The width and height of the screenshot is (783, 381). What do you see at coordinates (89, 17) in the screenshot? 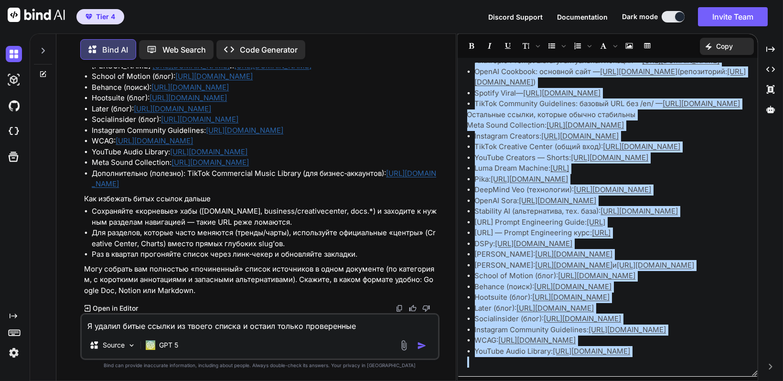
I see `img: premium` at bounding box center [89, 17].